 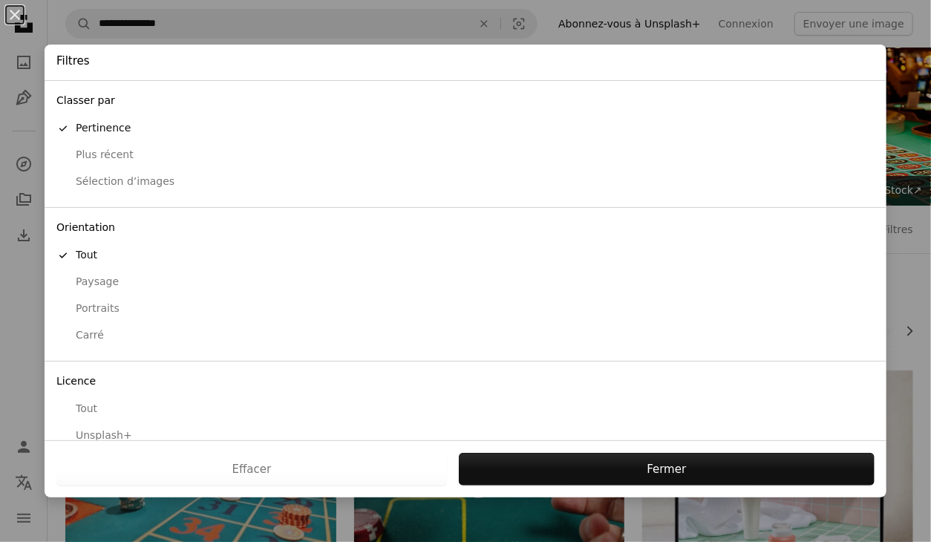 What do you see at coordinates (466, 128) in the screenshot?
I see `div: Pertinence` at bounding box center [466, 128].